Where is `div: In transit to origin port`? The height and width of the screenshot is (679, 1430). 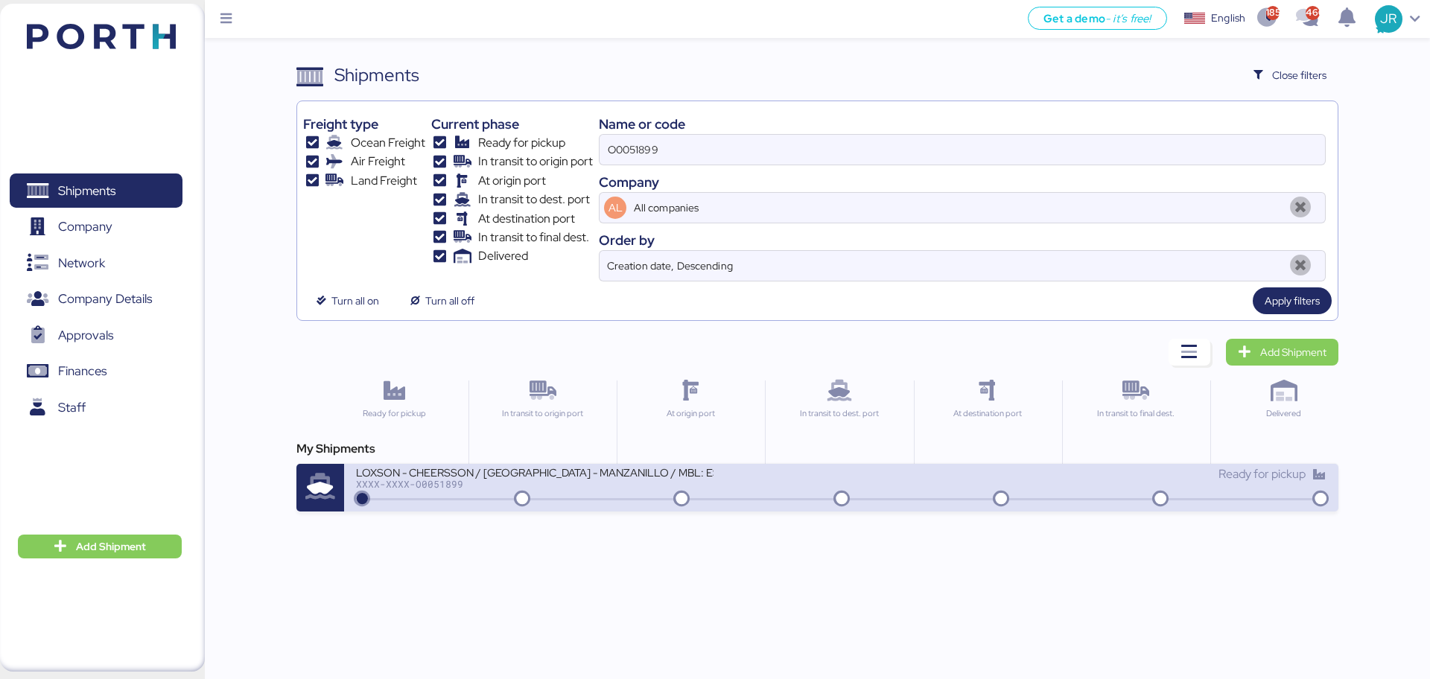 div: In transit to origin port is located at coordinates (542, 413).